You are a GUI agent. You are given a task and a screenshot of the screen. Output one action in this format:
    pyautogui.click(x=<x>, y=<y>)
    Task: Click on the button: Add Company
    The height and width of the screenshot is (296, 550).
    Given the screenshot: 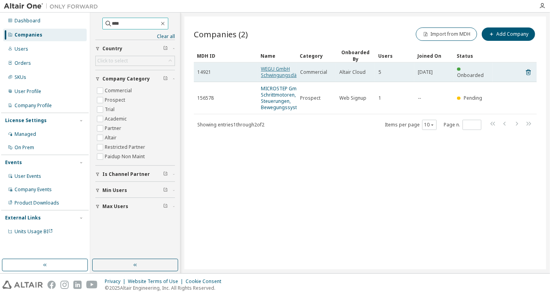 What is the action you would take?
    pyautogui.click(x=508, y=34)
    